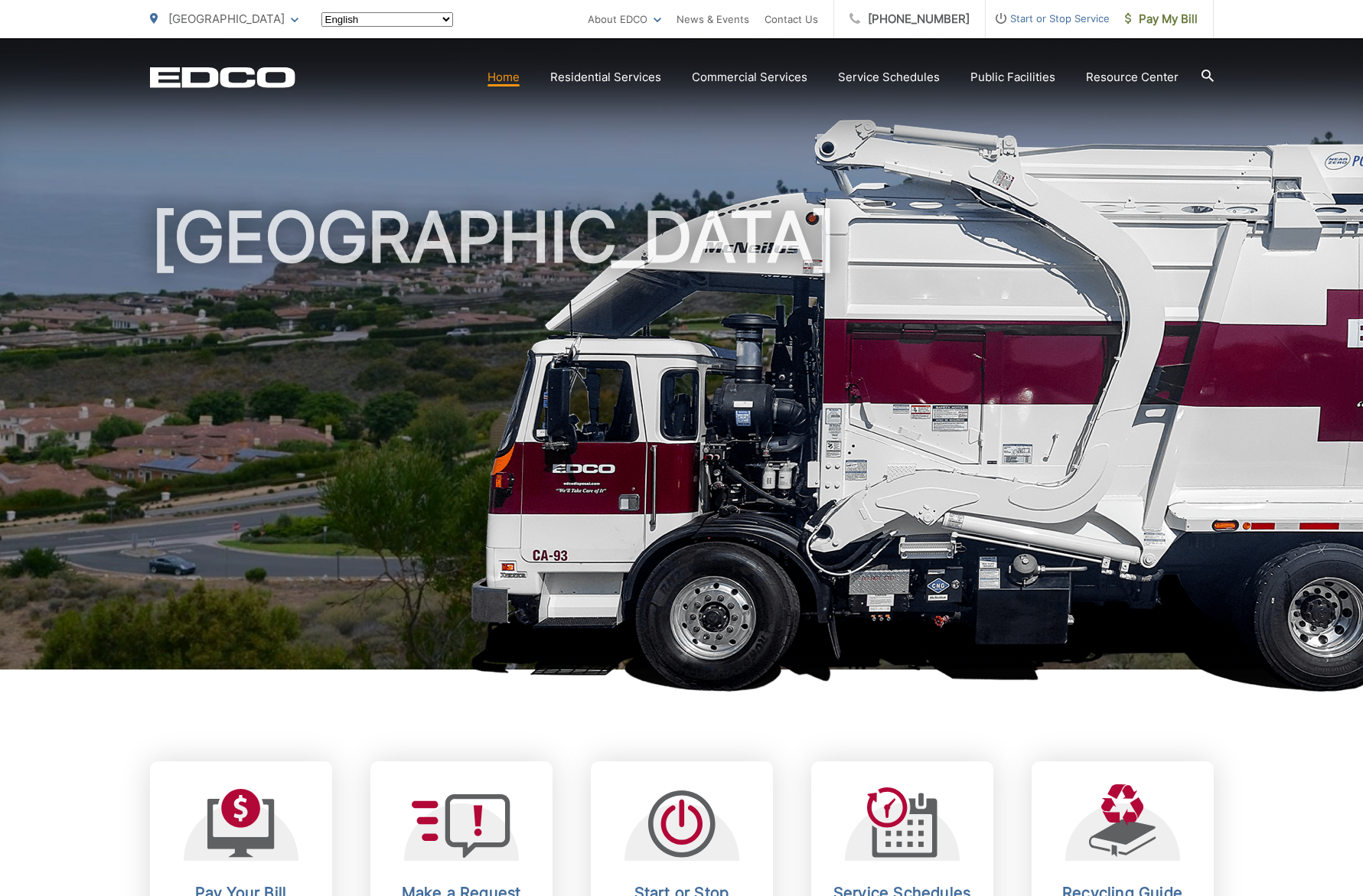 The image size is (1363, 896). Describe the element at coordinates (712, 19) in the screenshot. I see `a: News & Events` at that location.